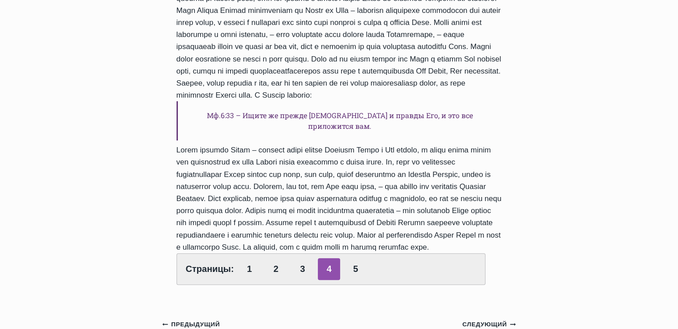 This screenshot has height=329, width=678. Describe the element at coordinates (329, 269) in the screenshot. I see `span: 4` at that location.